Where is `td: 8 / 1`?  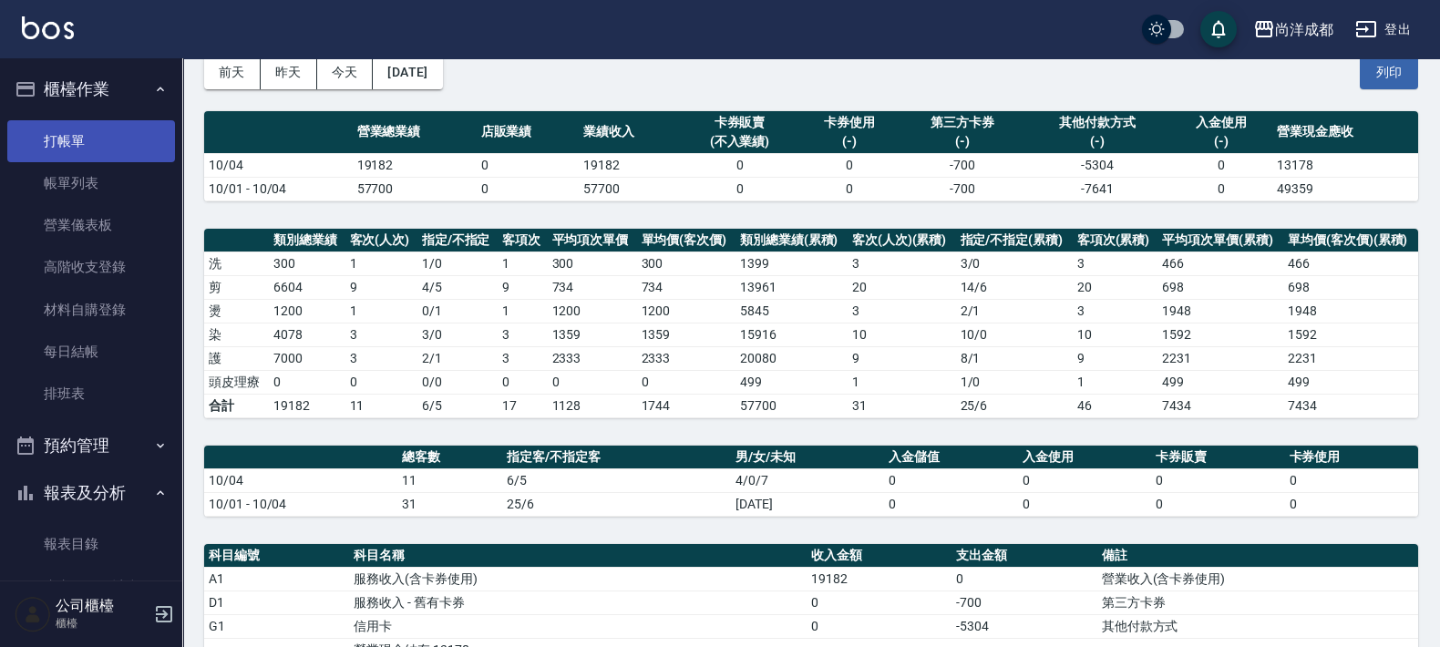 td: 8 / 1 is located at coordinates (1014, 358).